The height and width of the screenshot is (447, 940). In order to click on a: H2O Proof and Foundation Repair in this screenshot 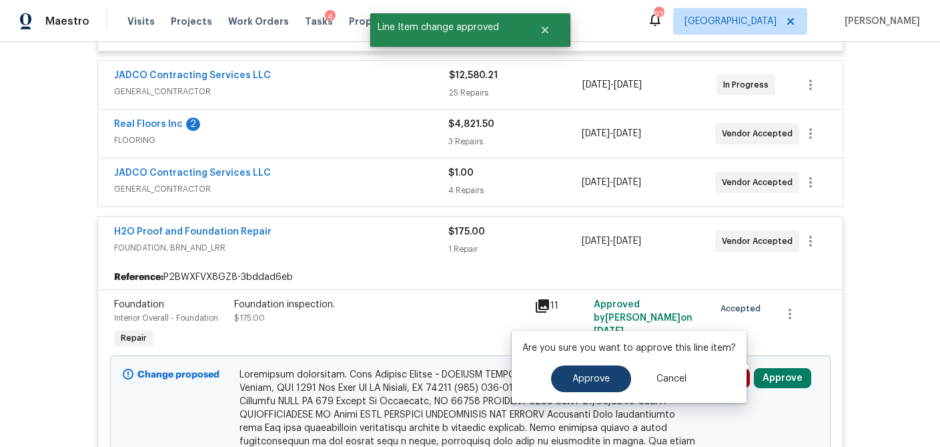, I will do `click(193, 232)`.